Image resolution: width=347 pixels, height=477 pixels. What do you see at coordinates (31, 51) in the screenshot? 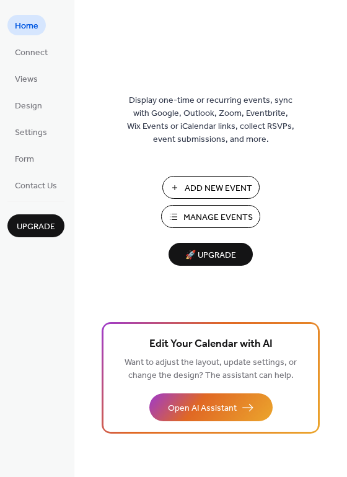
I see `a: Connect` at bounding box center [31, 51].